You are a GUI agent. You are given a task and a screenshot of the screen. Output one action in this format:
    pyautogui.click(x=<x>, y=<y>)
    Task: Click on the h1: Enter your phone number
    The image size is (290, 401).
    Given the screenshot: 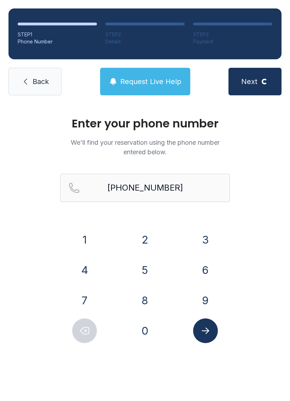 What is the action you would take?
    pyautogui.click(x=145, y=124)
    